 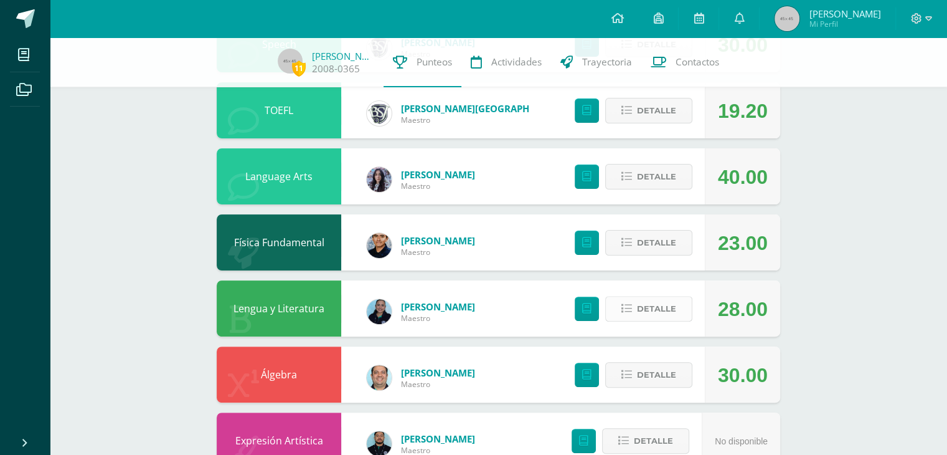 What do you see at coordinates (516, 62) in the screenshot?
I see `span: Actividades` at bounding box center [516, 62].